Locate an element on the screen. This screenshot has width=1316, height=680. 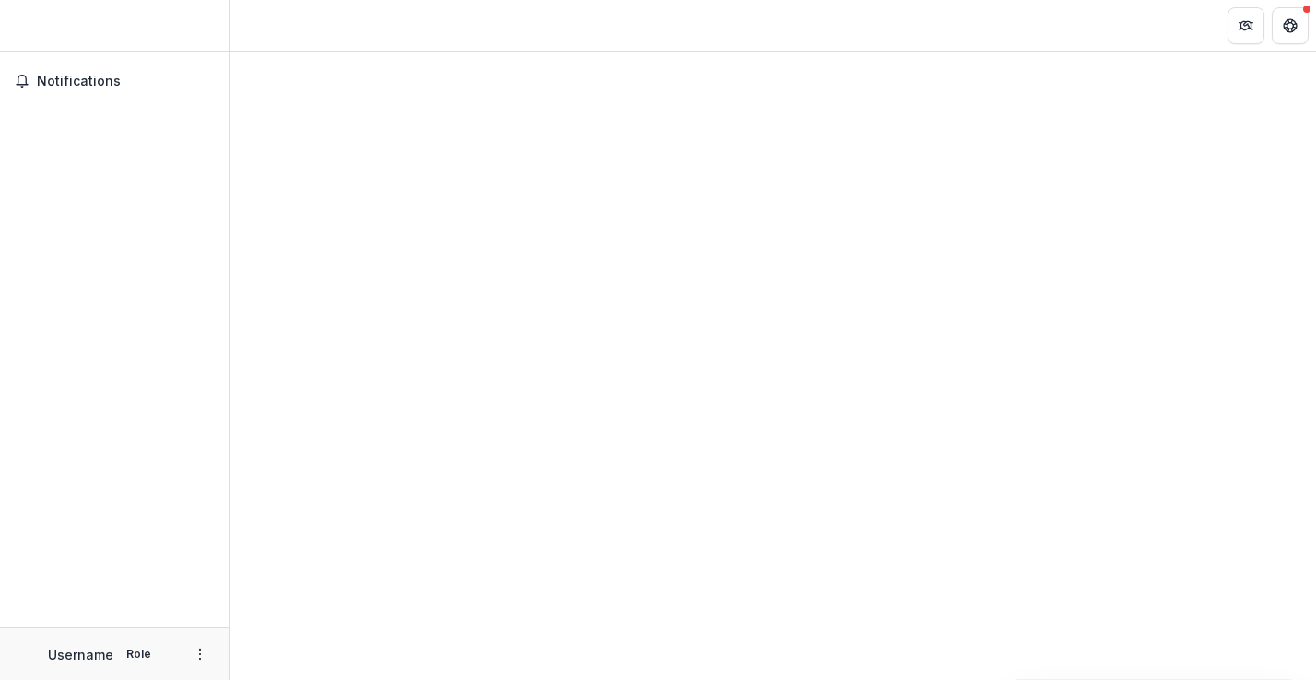
button: Partners is located at coordinates (1246, 26).